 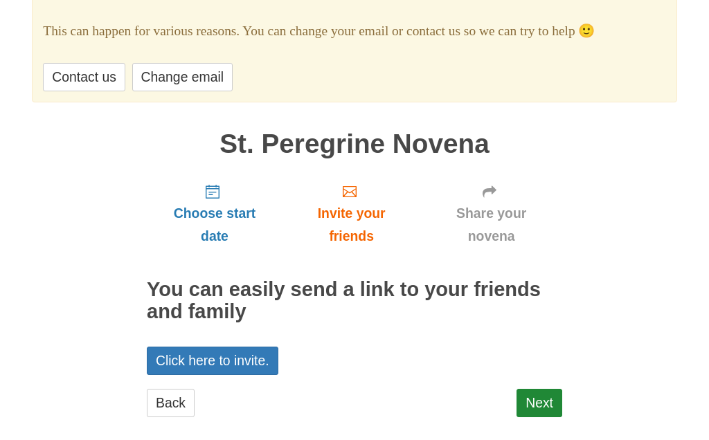 I want to click on p: This can happen for various reasons. You can change your email or contact us so we can try to help 🙂, so click(x=354, y=32).